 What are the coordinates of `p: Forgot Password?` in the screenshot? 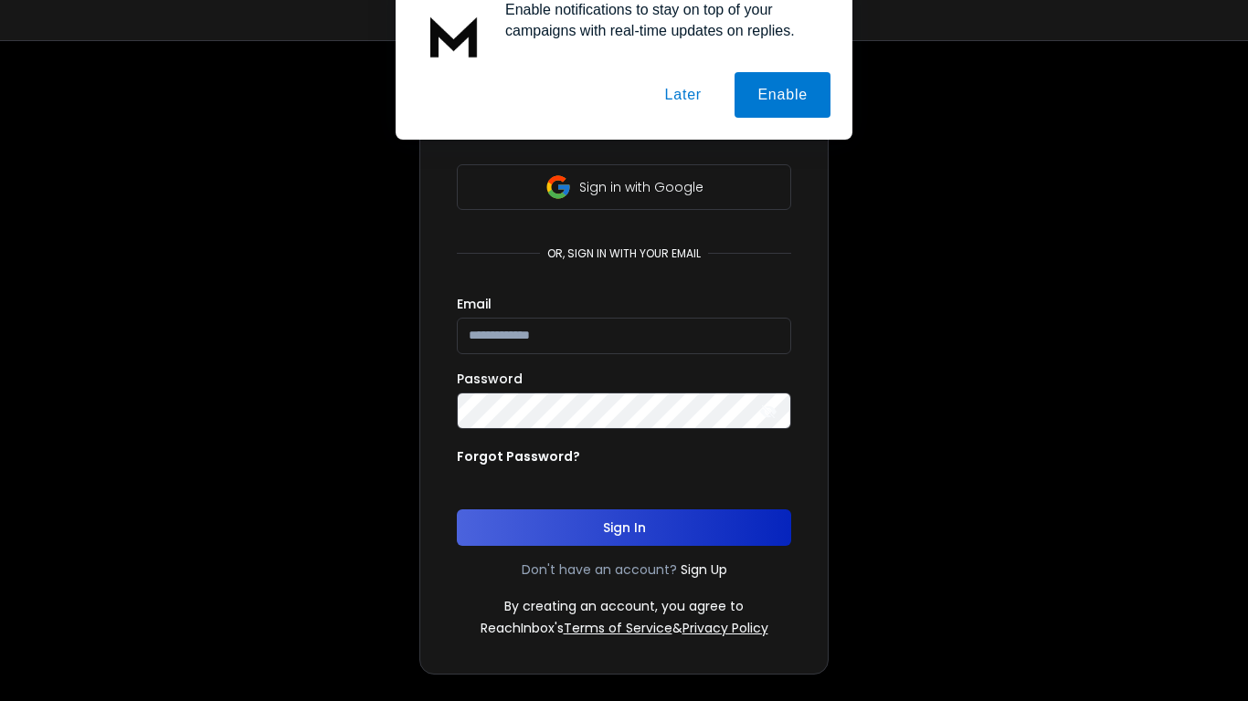 It's located at (518, 457).